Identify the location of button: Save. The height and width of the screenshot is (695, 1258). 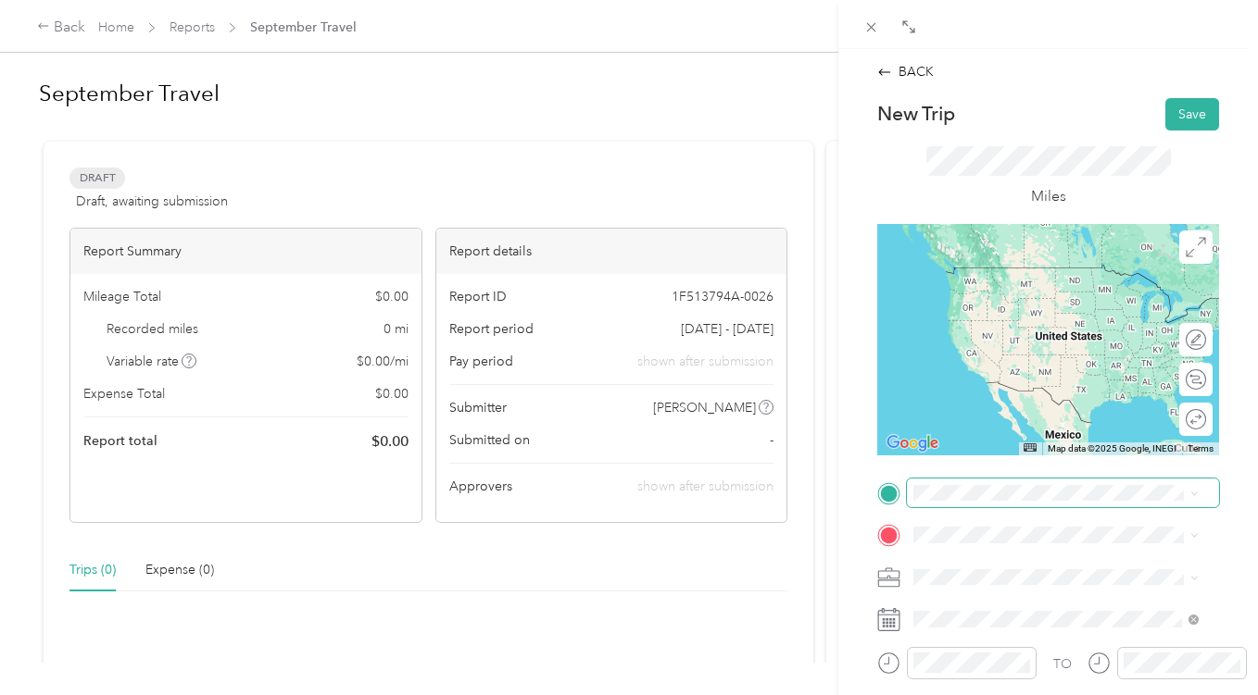
(1192, 114).